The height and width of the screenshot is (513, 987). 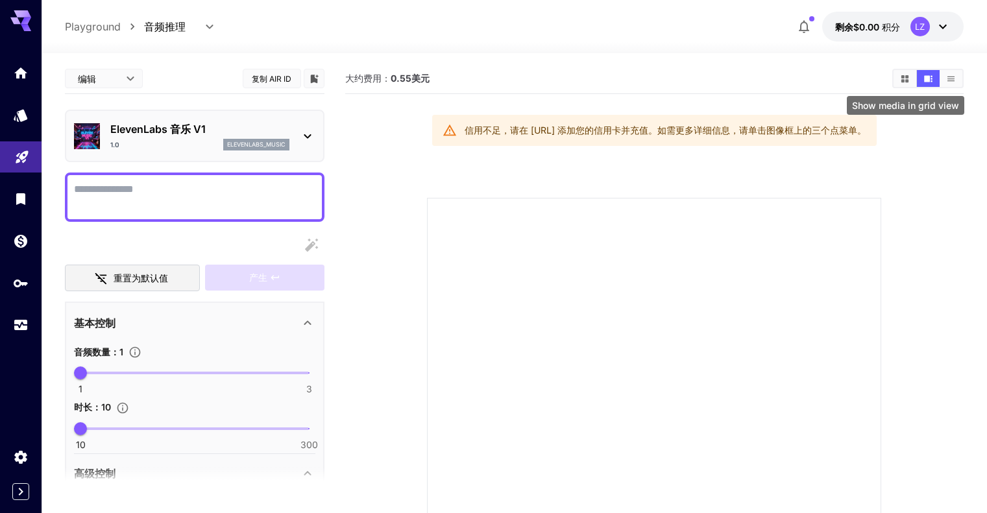 What do you see at coordinates (22, 153) in the screenshot?
I see `div: 操场` at bounding box center [22, 153].